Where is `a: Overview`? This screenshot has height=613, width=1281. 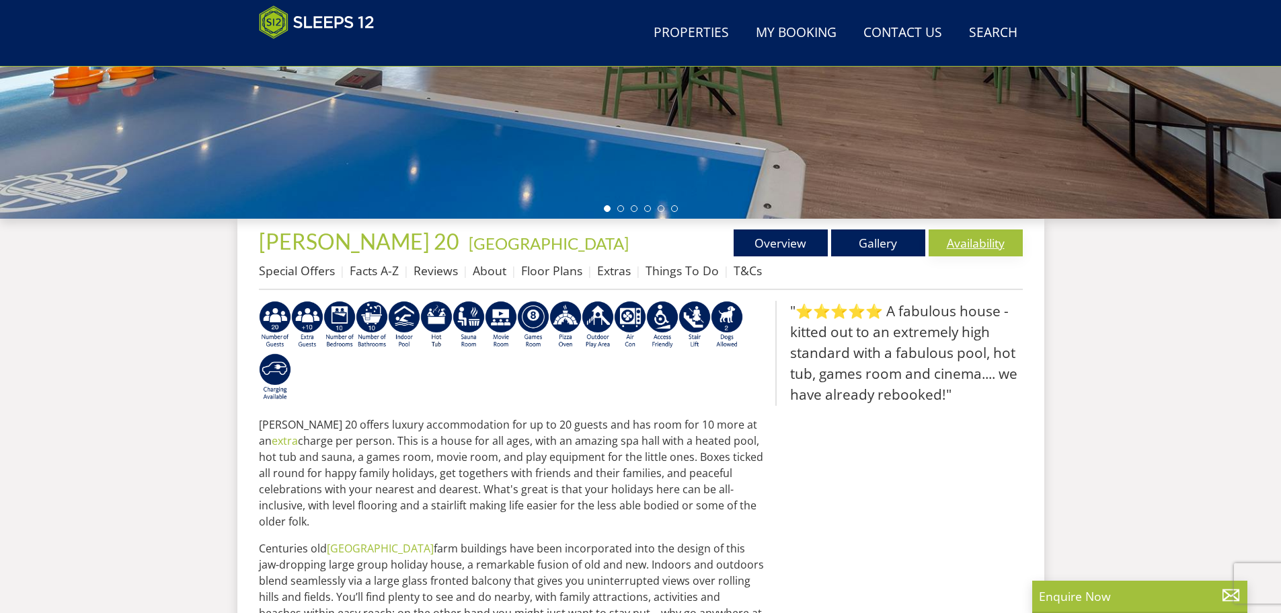 a: Overview is located at coordinates (781, 243).